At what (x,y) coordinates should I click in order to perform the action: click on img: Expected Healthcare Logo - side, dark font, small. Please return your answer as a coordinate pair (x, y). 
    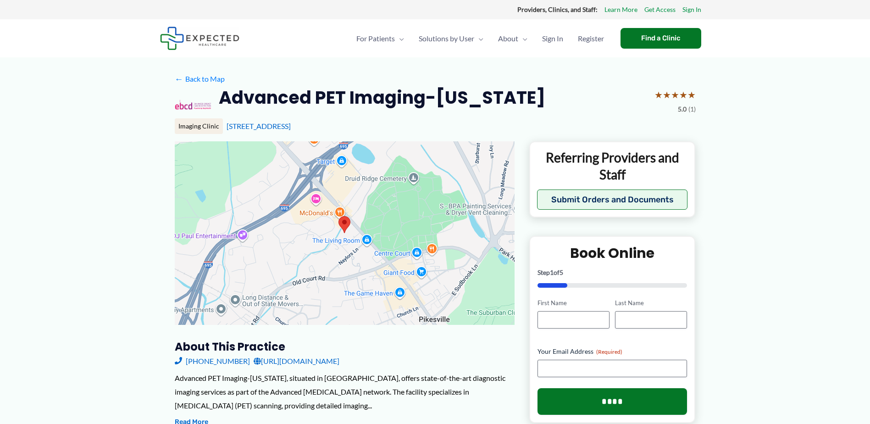
    Looking at the image, I should click on (199, 38).